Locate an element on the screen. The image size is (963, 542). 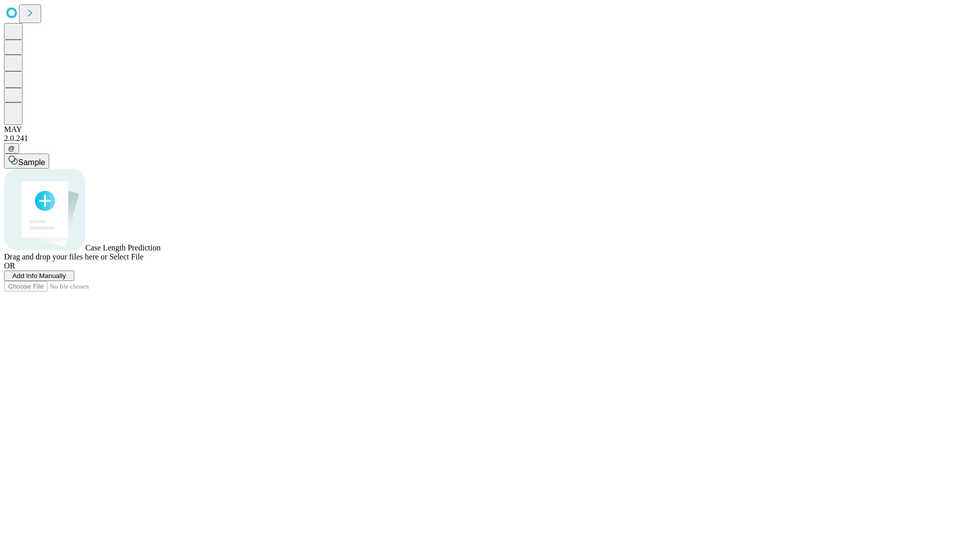
div: 2.0.241 is located at coordinates (482, 138).